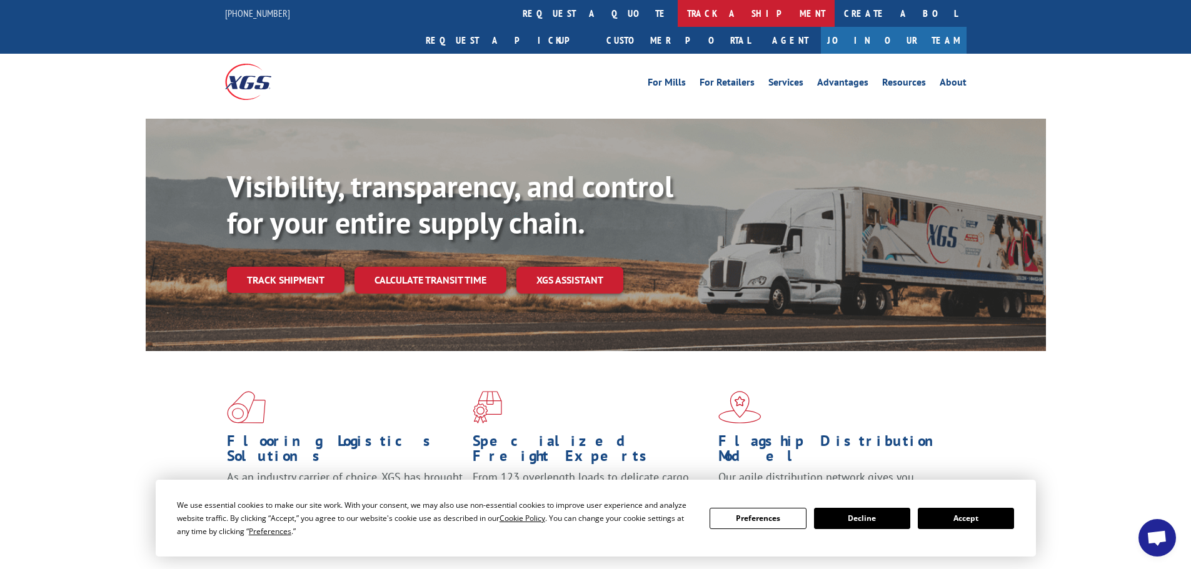  What do you see at coordinates (522, 518) in the screenshot?
I see `span: Cookie Policy` at bounding box center [522, 518].